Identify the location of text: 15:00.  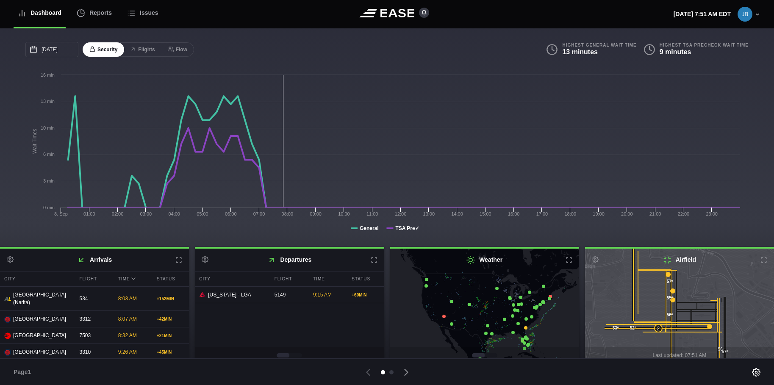
(485, 214).